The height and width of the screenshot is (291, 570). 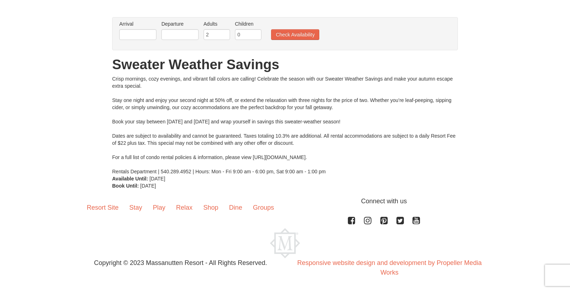 What do you see at coordinates (180, 24) in the screenshot?
I see `label: Departure` at bounding box center [180, 24].